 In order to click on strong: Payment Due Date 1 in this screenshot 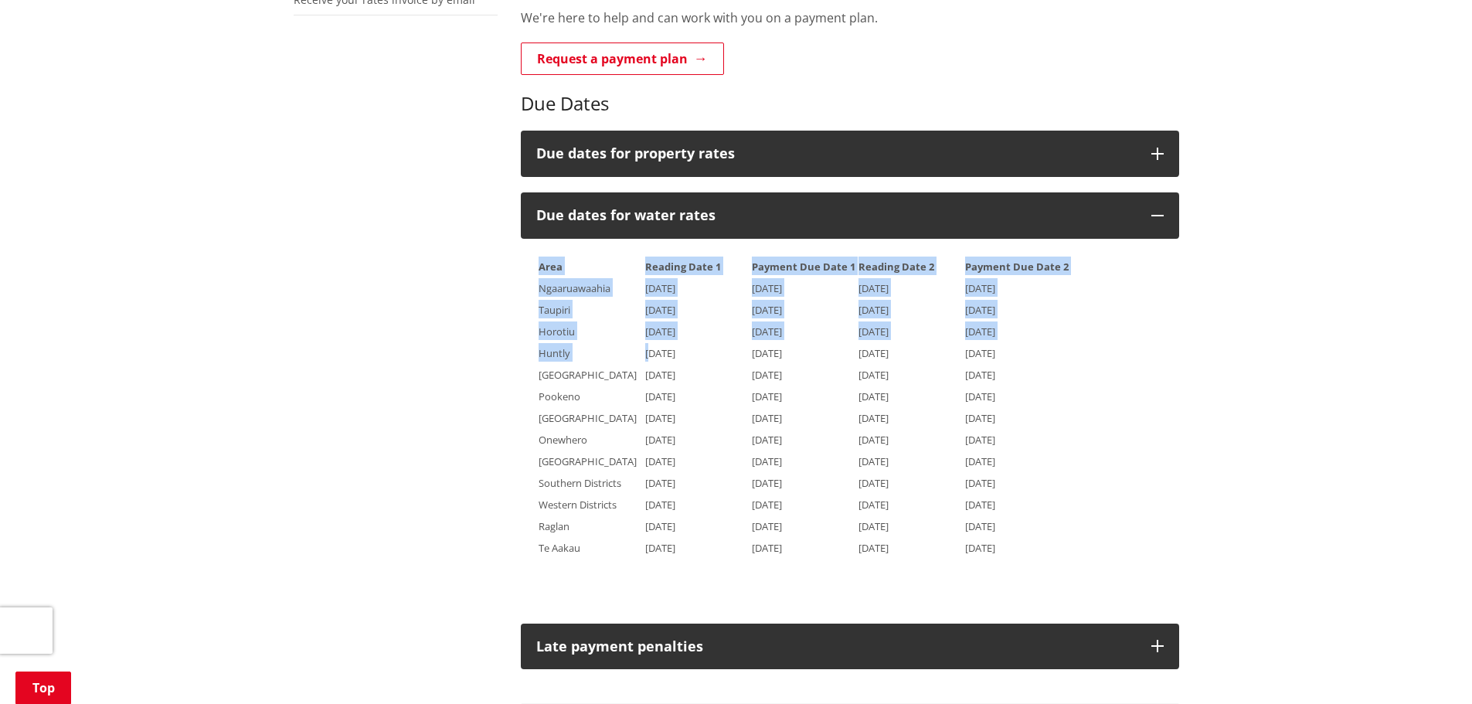, I will do `click(804, 267)`.